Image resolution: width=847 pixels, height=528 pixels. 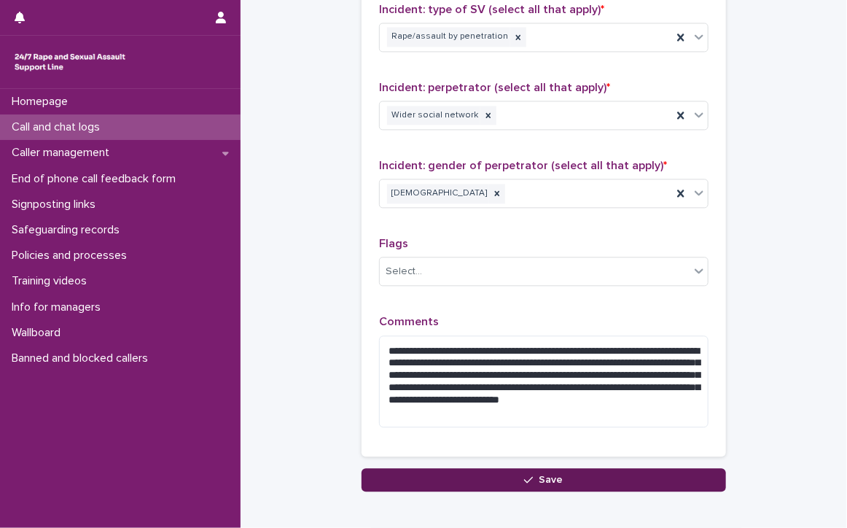 What do you see at coordinates (63, 152) in the screenshot?
I see `p: Caller management` at bounding box center [63, 152].